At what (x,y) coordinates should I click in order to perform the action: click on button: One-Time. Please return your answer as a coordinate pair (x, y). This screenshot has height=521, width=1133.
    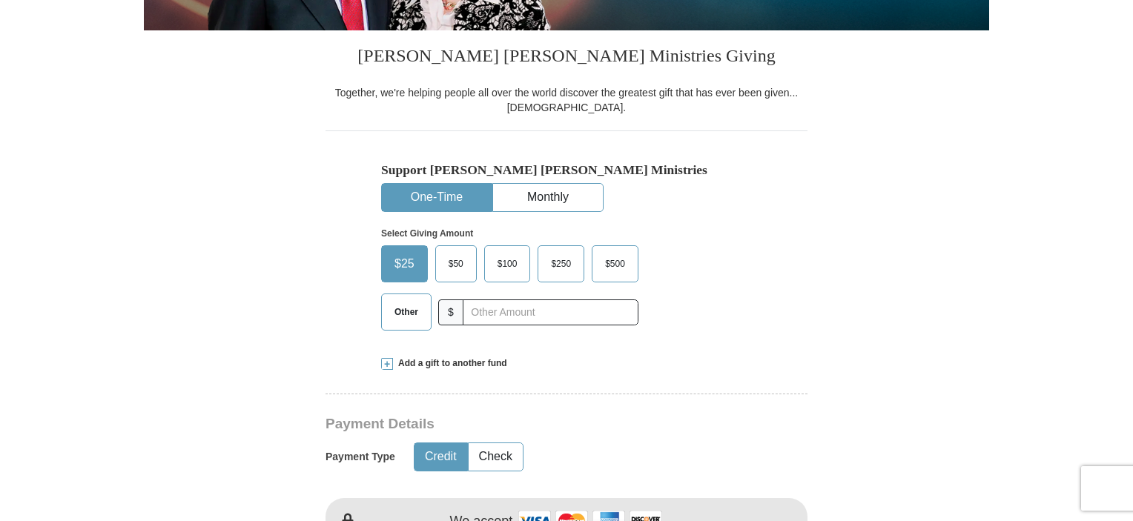
    Looking at the image, I should click on (437, 197).